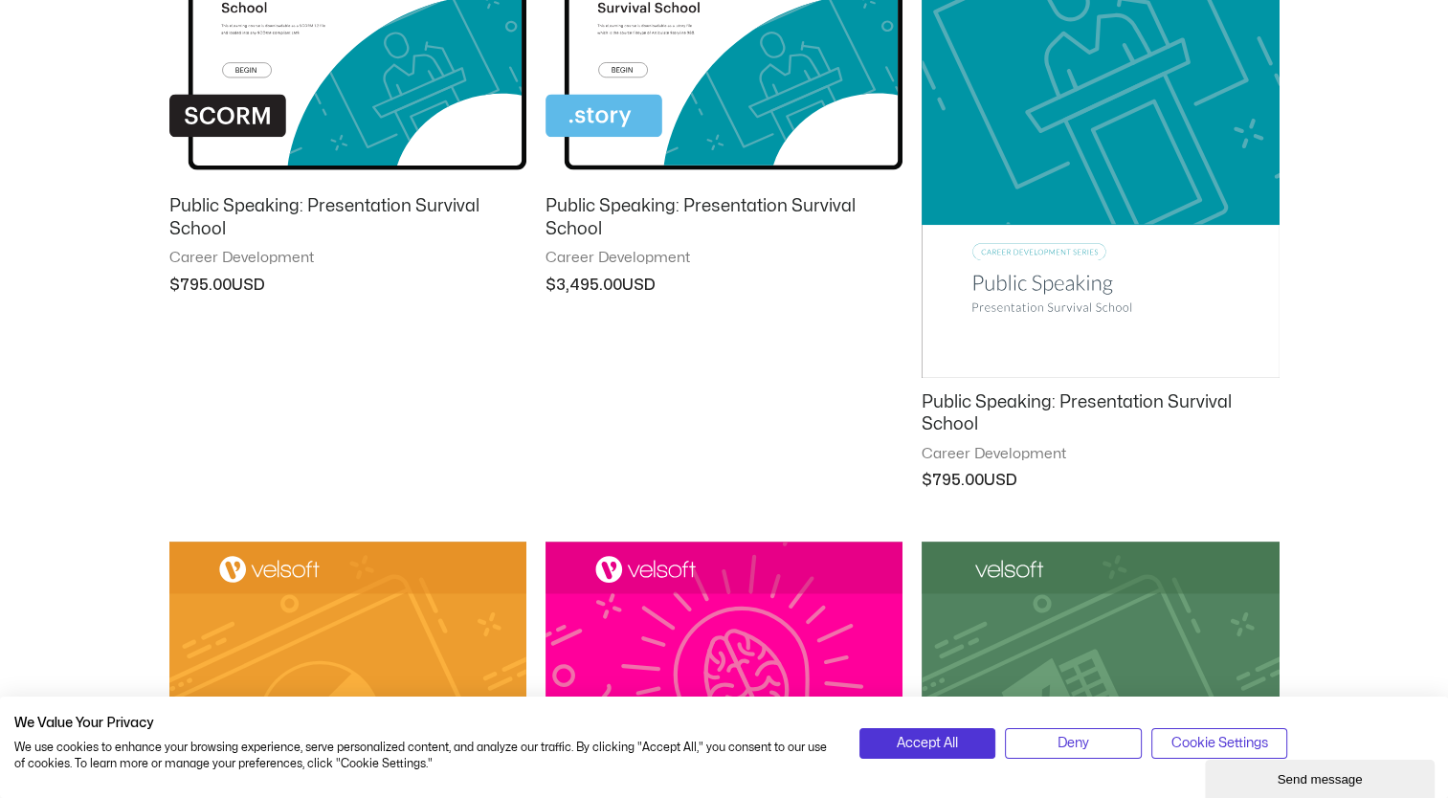 The height and width of the screenshot is (798, 1448). I want to click on h2: We Value Your Privacy, so click(422, 724).